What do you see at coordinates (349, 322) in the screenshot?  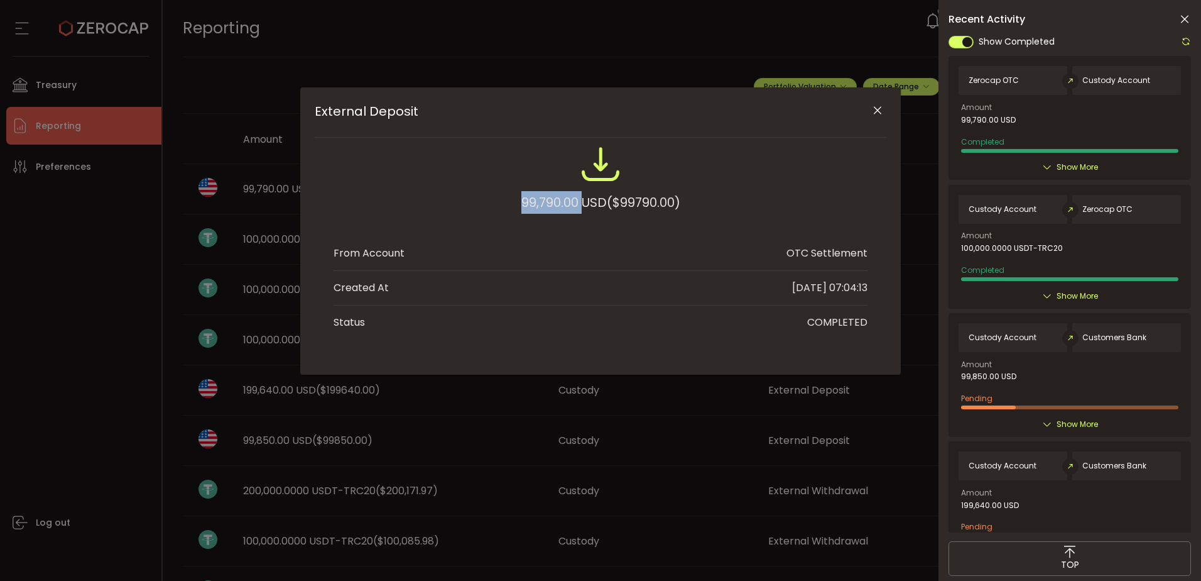 I see `div: Status` at bounding box center [349, 322].